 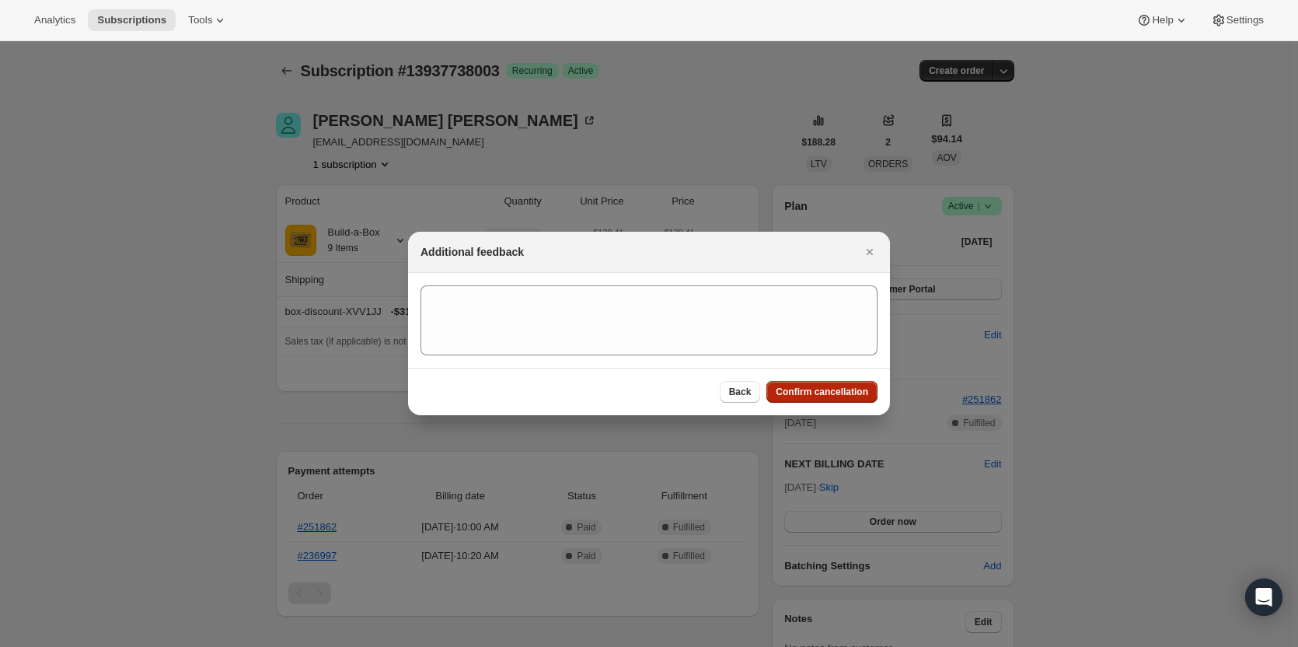 I want to click on span: Settings, so click(x=1245, y=20).